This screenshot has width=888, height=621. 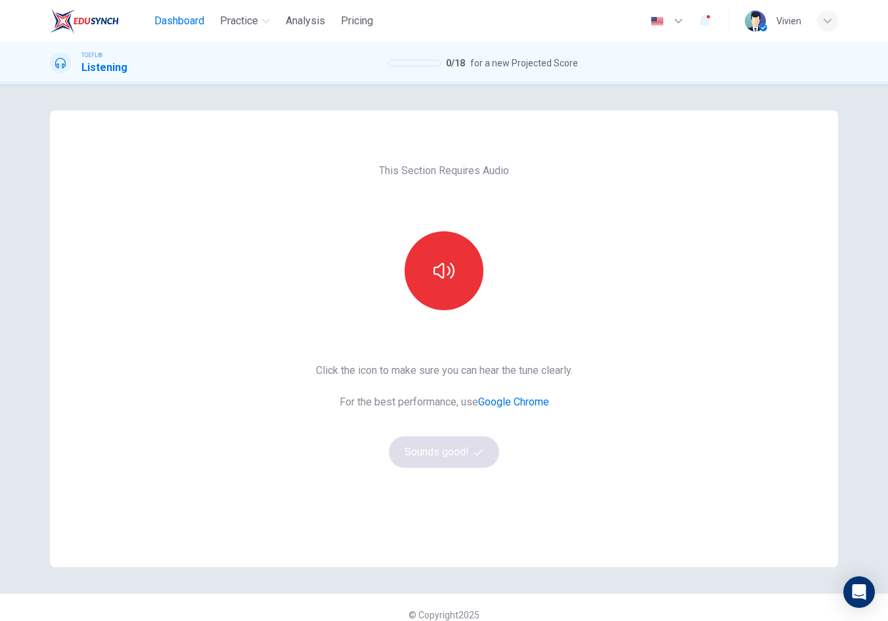 What do you see at coordinates (444, 171) in the screenshot?
I see `span: This Section Requires Audio` at bounding box center [444, 171].